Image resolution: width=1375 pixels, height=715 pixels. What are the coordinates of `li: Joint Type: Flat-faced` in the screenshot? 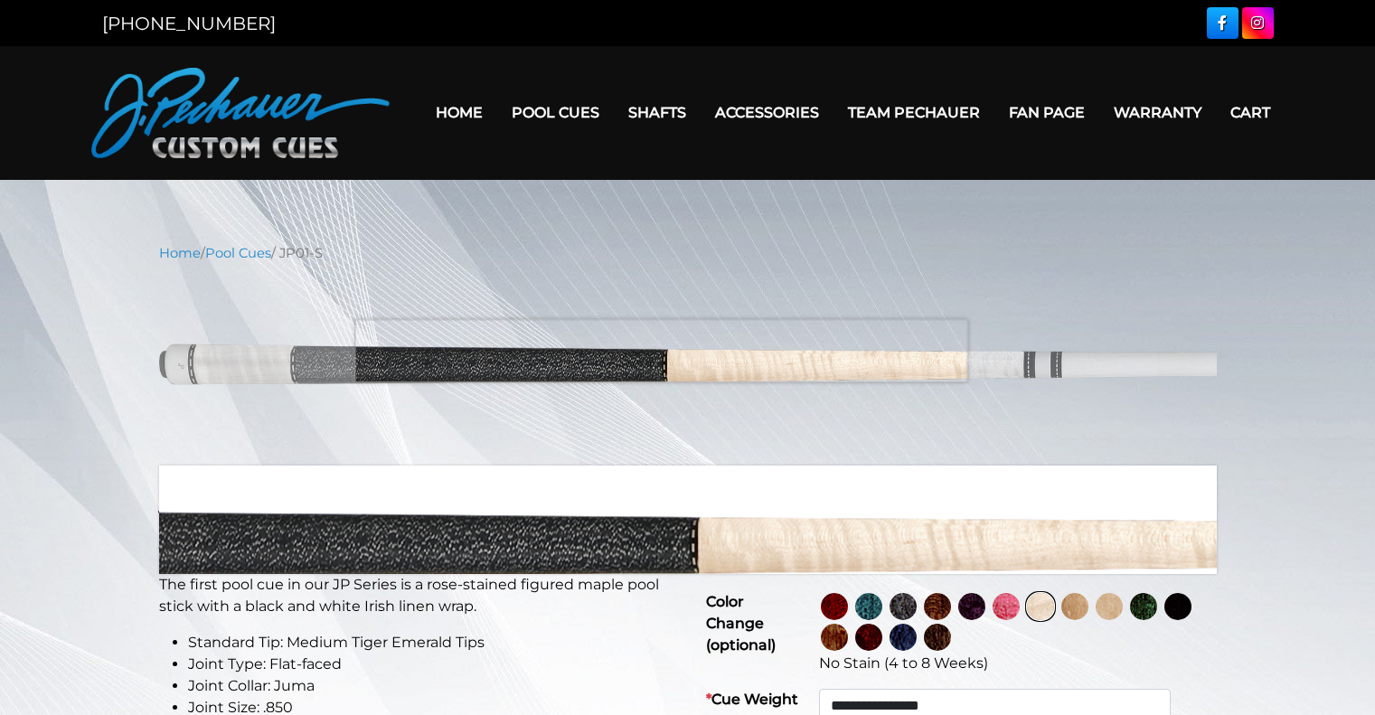 It's located at (432, 665).